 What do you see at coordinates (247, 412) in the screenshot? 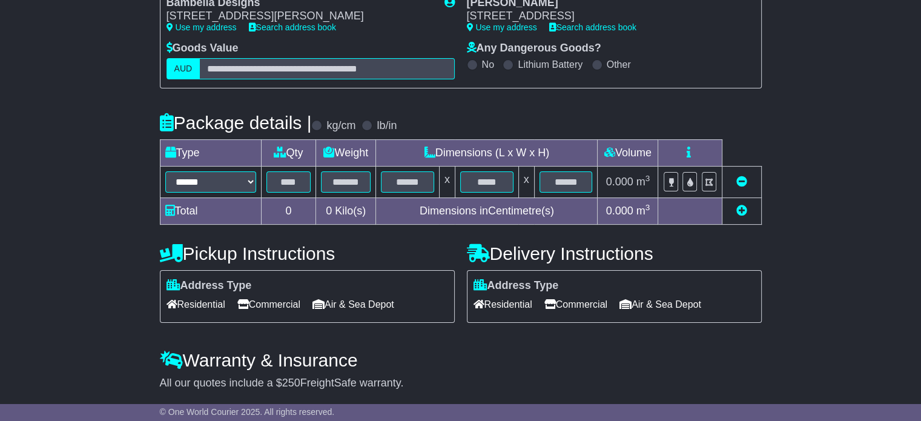
I see `span: © One World Courier 2025. All rights reserved.` at bounding box center [247, 412].